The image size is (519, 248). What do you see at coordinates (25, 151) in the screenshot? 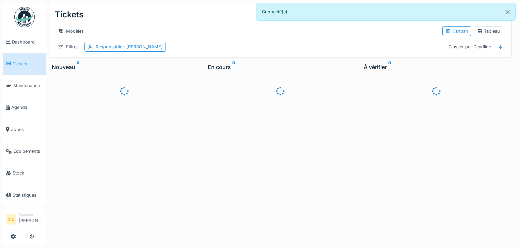
I see `a: Équipements` at bounding box center [25, 151].